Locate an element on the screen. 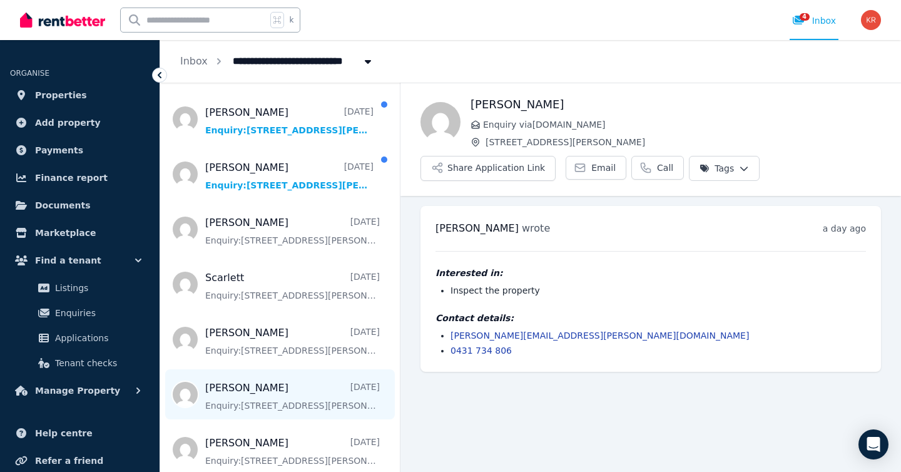 This screenshot has height=472, width=901. a: Finance report is located at coordinates (79, 178).